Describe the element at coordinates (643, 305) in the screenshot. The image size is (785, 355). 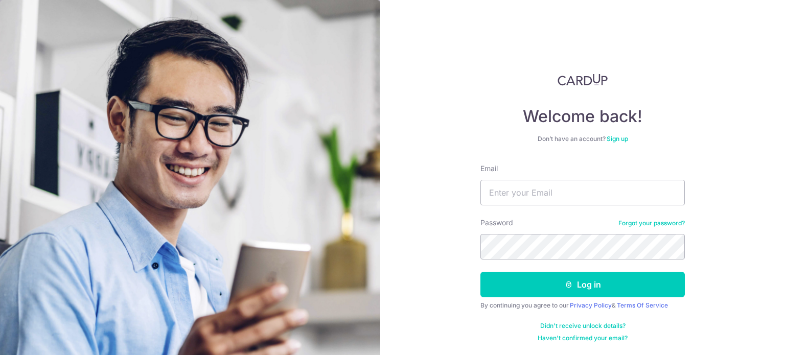
I see `a: Terms Of Service` at that location.